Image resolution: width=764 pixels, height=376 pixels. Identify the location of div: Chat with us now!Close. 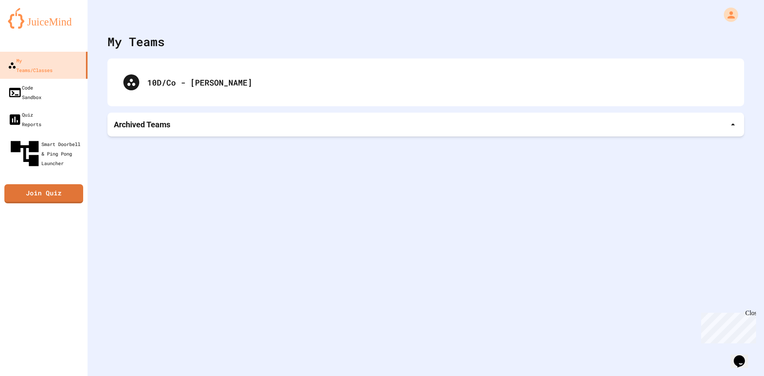
(29, 27).